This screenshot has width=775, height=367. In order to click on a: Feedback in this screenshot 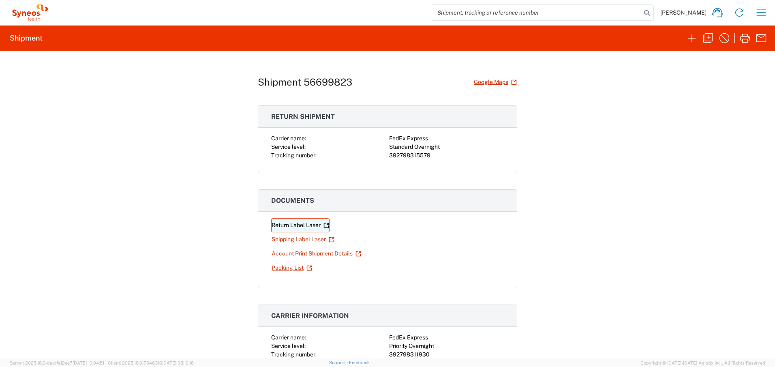, I will do `click(359, 362)`.